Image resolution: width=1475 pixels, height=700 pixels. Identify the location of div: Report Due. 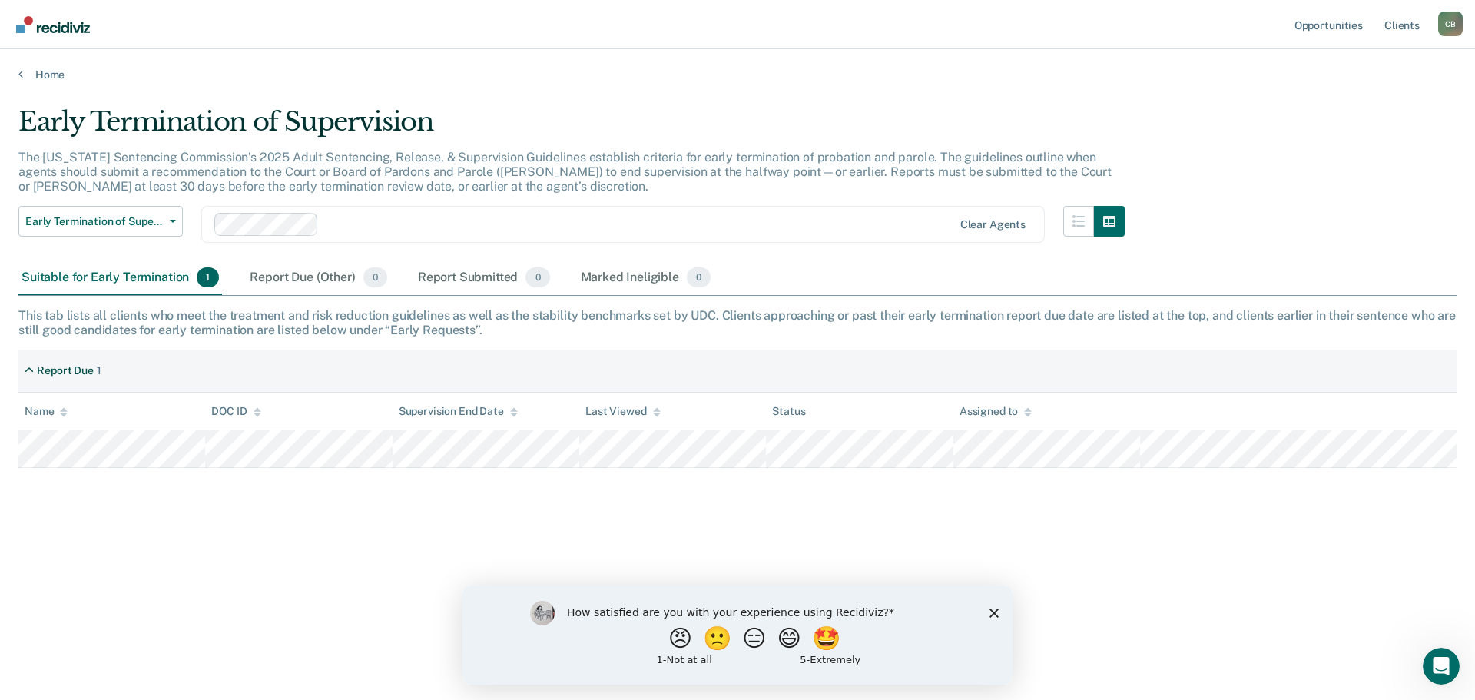
(65, 370).